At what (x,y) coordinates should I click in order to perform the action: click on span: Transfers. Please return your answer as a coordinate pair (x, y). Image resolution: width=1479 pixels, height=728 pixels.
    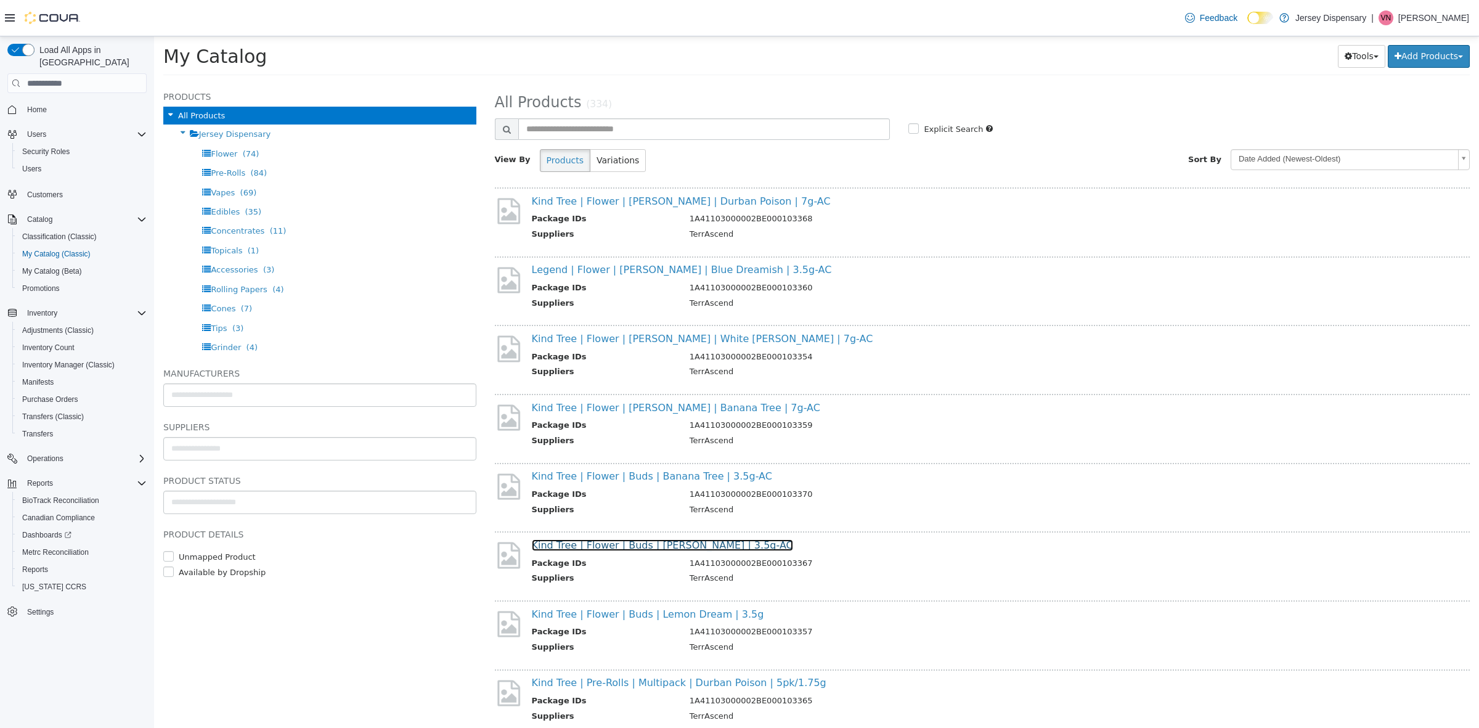
    Looking at the image, I should click on (82, 434).